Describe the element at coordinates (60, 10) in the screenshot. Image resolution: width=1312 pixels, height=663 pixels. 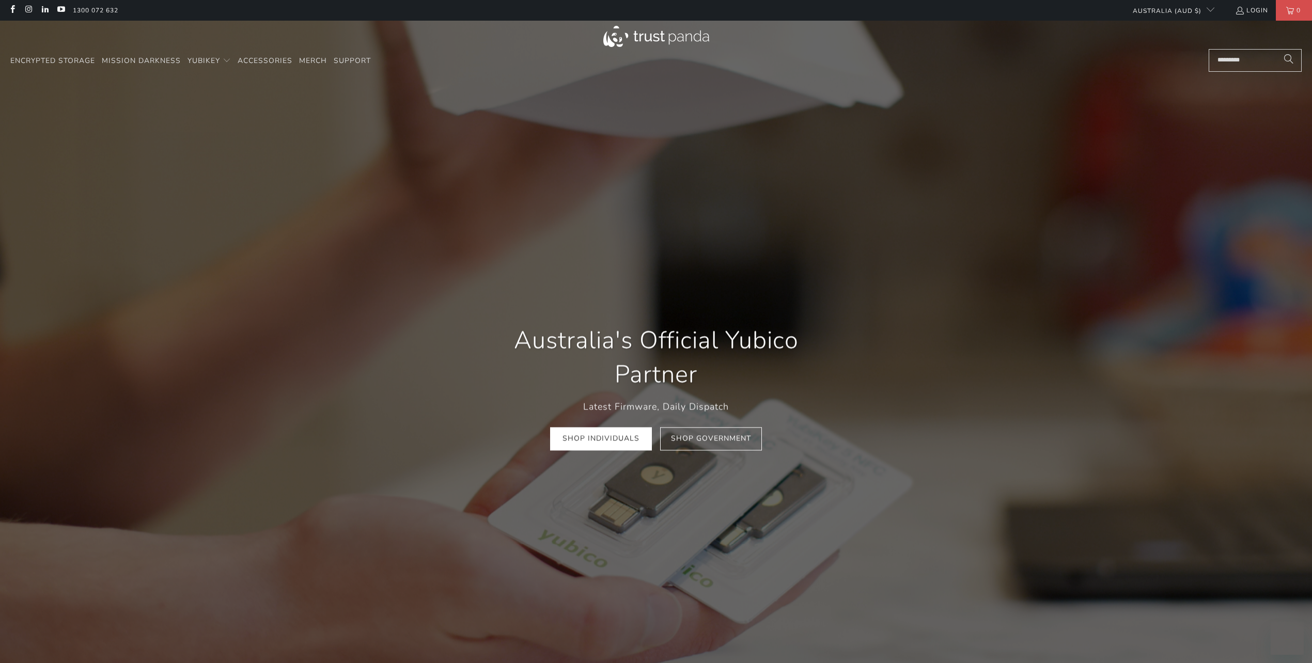
I see `a: Trust Panda Australia on YouTube` at that location.